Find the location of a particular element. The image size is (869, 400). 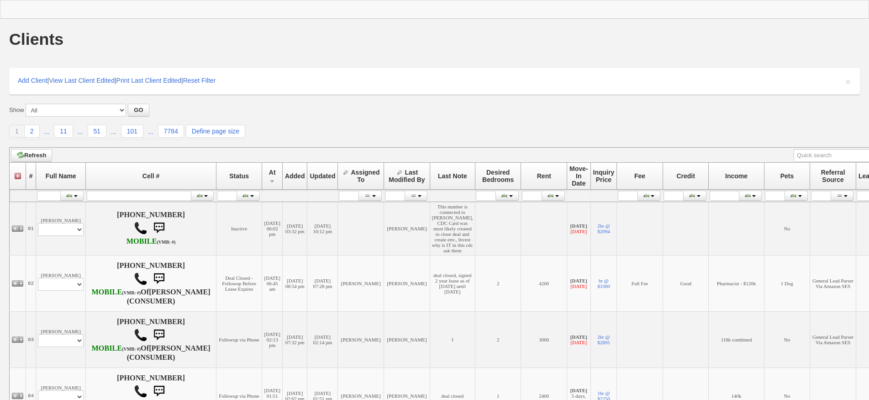

td: Followup via Phone is located at coordinates (239, 339).